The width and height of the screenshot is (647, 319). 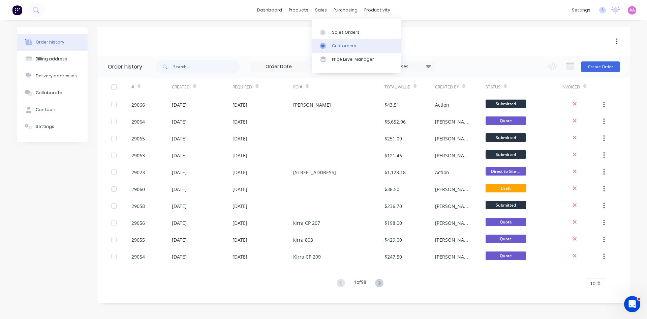 I want to click on div: sales, so click(x=321, y=10).